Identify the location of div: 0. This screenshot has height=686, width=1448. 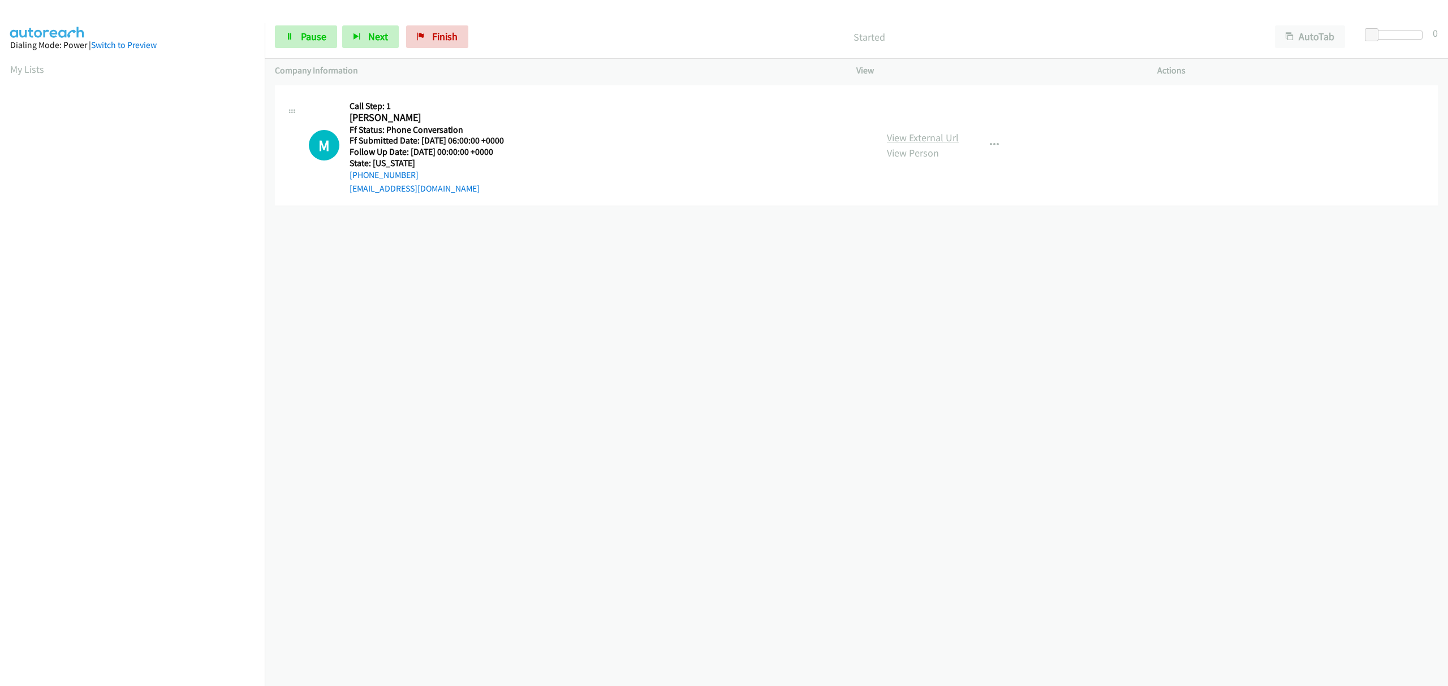
(1435, 33).